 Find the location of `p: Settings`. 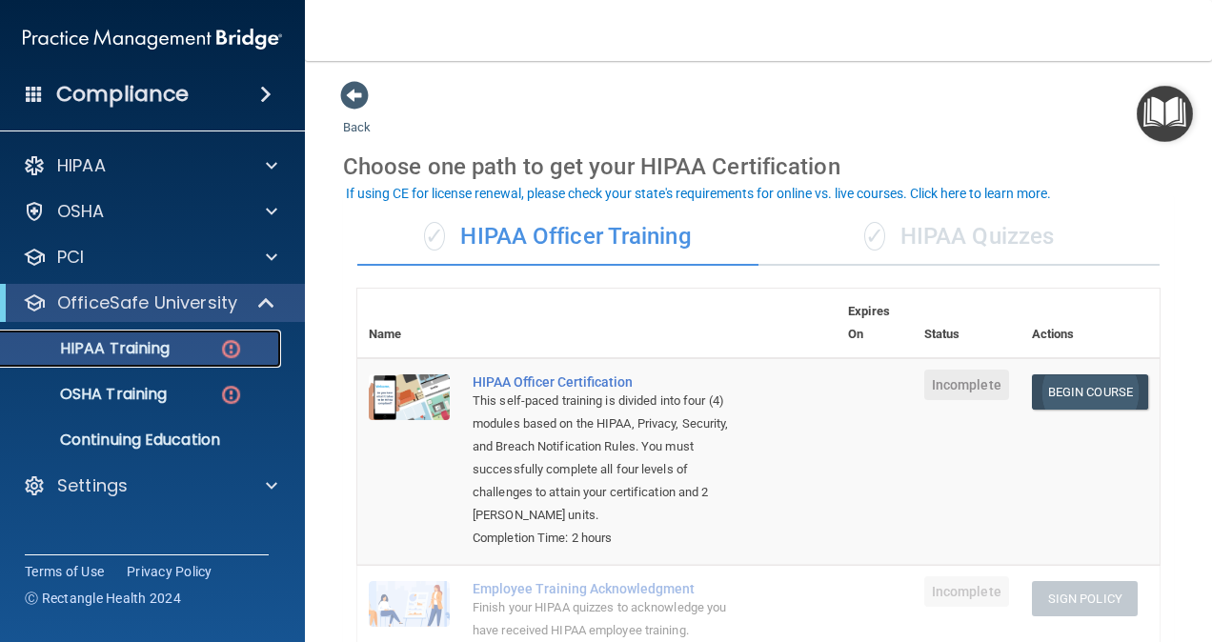

p: Settings is located at coordinates (92, 486).